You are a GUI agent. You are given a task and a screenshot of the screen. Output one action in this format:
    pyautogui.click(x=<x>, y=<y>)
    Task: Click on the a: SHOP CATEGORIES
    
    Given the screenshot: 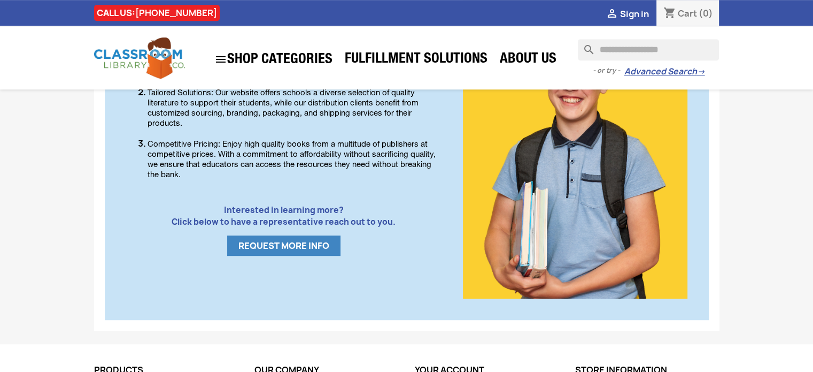 What is the action you would take?
    pyautogui.click(x=273, y=59)
    